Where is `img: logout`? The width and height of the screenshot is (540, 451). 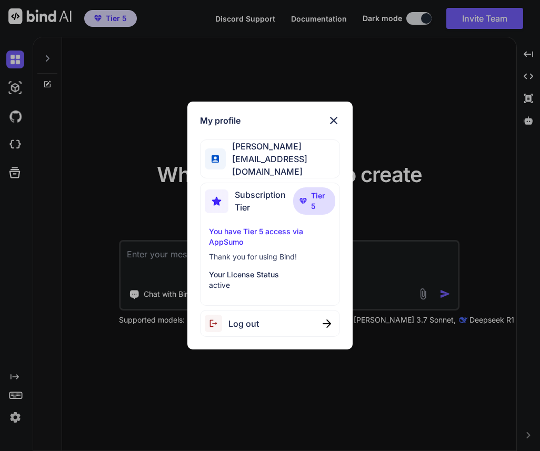 img: logout is located at coordinates (216, 323).